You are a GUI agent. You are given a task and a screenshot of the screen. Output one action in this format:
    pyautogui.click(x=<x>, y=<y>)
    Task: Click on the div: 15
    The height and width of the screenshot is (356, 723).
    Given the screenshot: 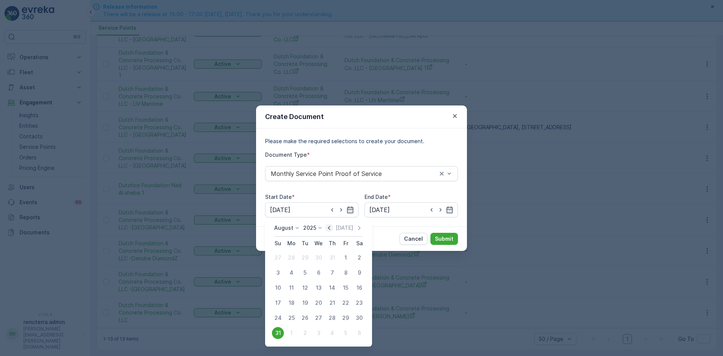 What is the action you would take?
    pyautogui.click(x=346, y=288)
    